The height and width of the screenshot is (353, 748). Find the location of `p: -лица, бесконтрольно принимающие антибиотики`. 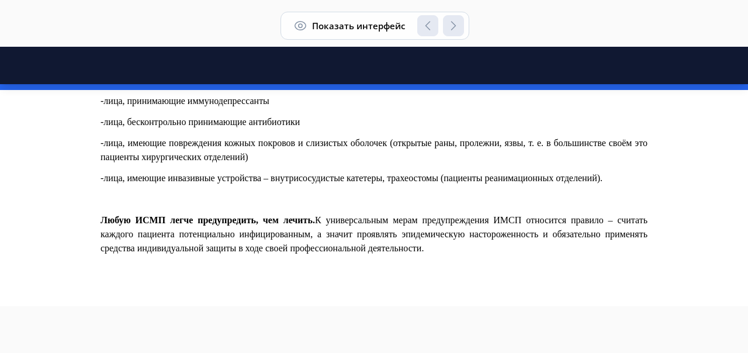

p: -лица, бесконтрольно принимающие антибиотики is located at coordinates (374, 75).